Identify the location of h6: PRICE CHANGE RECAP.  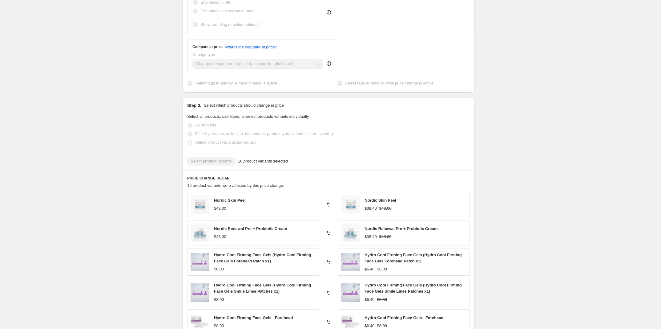
(329, 178).